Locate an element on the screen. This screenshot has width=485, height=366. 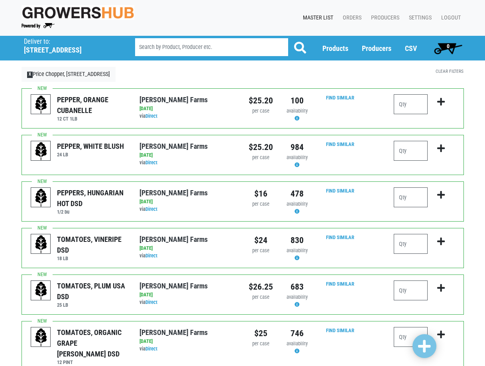
div: TOMATOES, PLUM USA DSD is located at coordinates (92, 291).